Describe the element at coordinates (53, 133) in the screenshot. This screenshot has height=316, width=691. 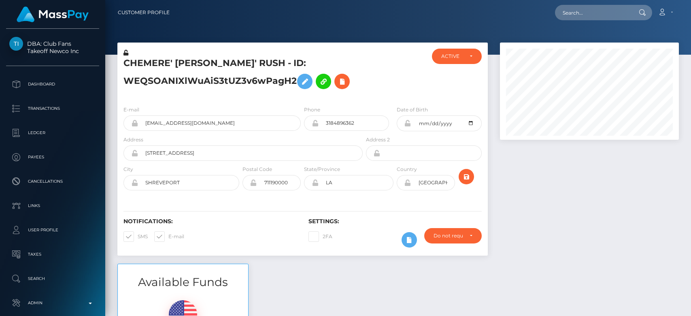
I see `a: Ledger` at that location.